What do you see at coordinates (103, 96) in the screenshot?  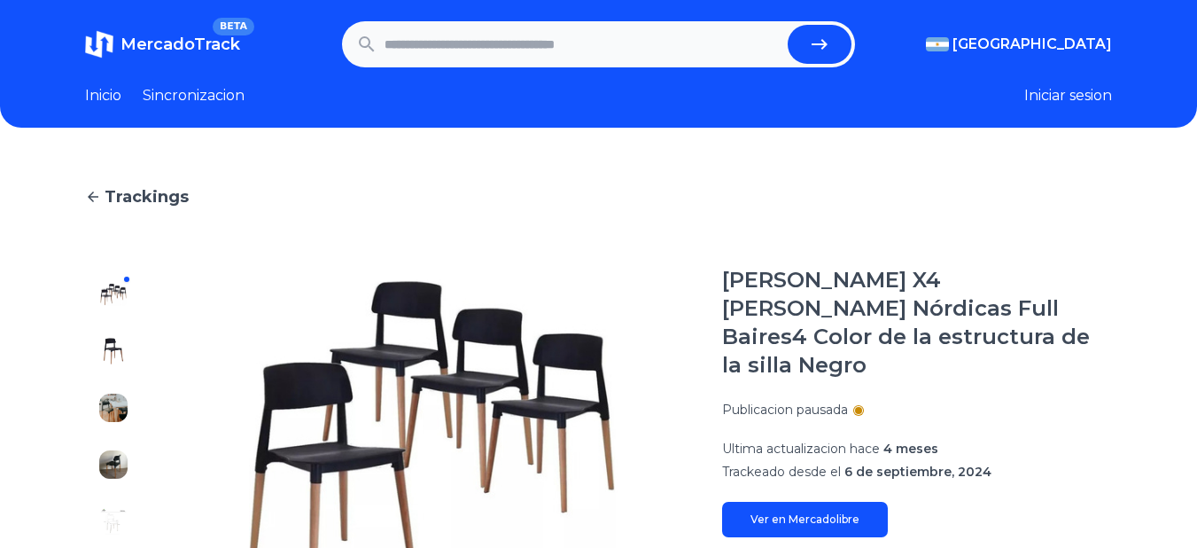 I see `a: Inicio` at bounding box center [103, 96].